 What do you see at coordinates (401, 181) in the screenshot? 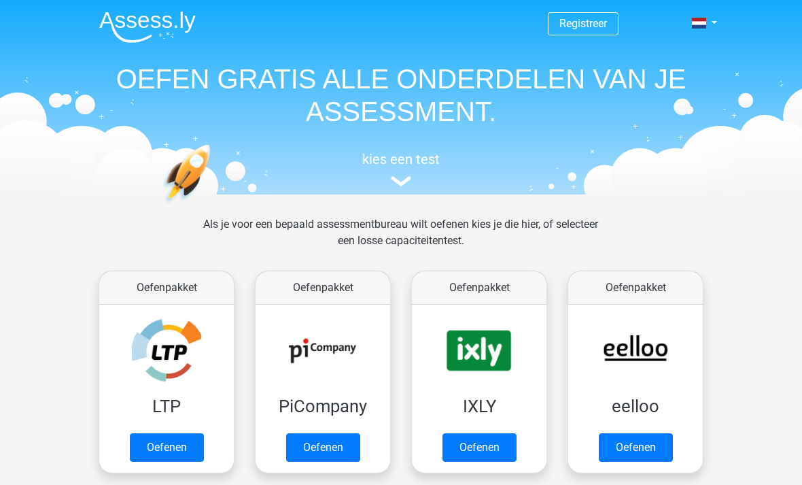
I see `img: assessment` at bounding box center [401, 181].